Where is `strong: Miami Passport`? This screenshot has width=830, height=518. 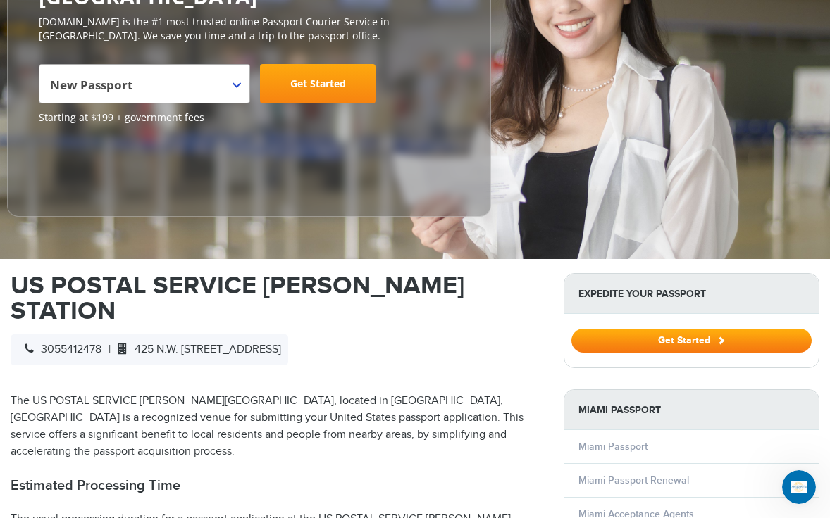
strong: Miami Passport is located at coordinates (691, 410).